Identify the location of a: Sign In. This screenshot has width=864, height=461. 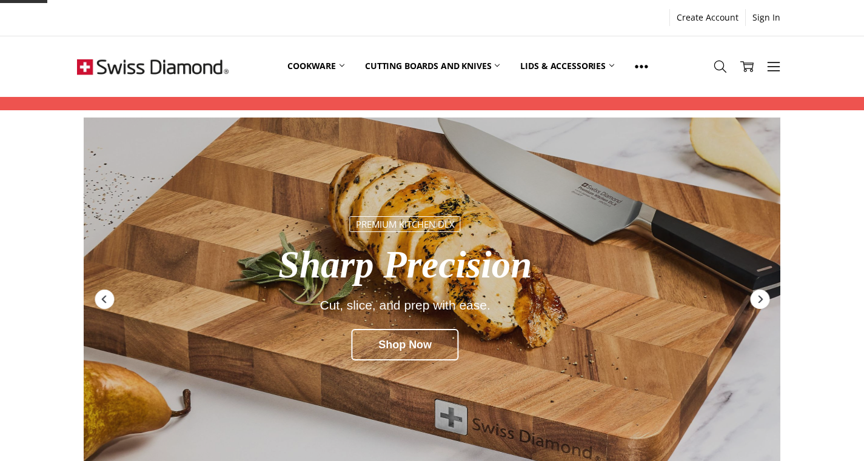
(766, 18).